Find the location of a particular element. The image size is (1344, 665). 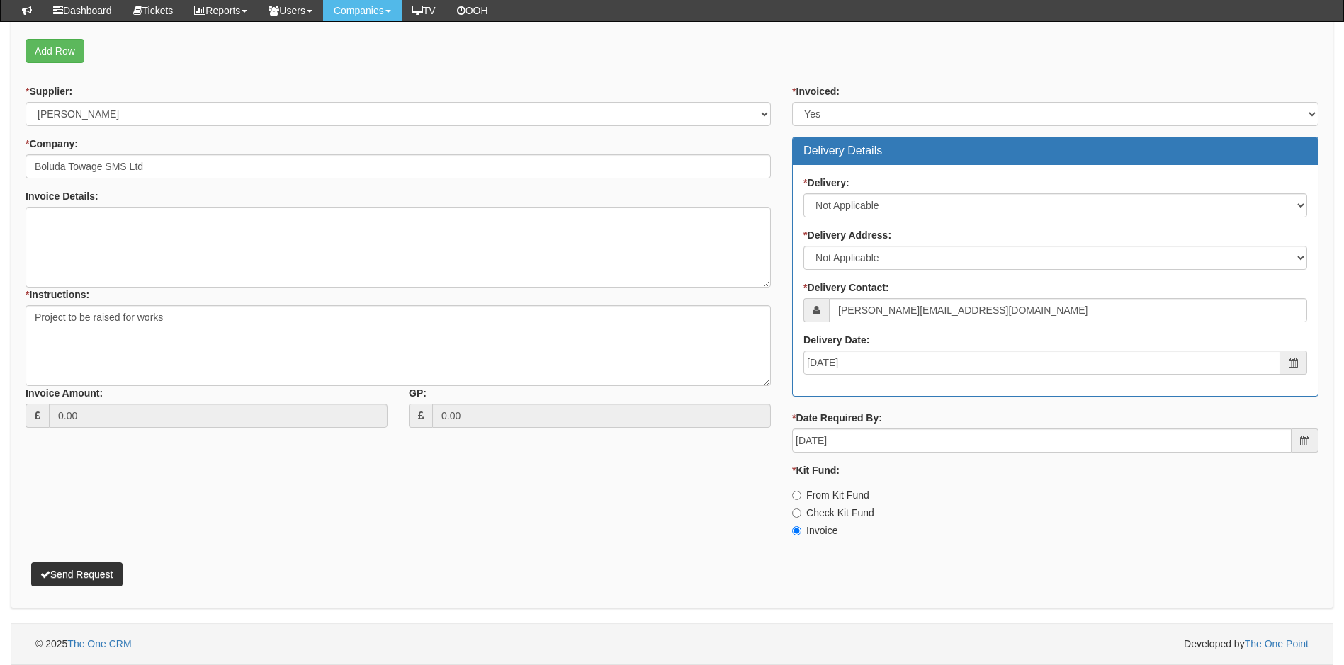

span: Developed by is located at coordinates (1246, 644).